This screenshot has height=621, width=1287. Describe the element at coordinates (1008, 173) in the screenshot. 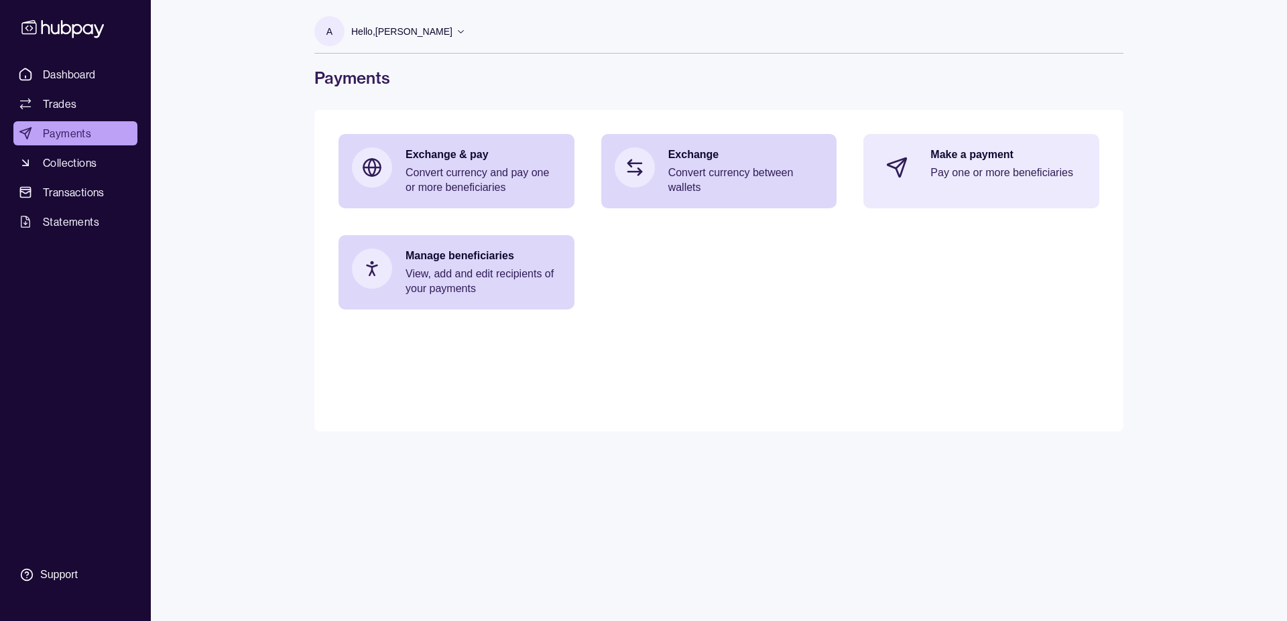

I see `p: Pay one or more beneficiaries` at that location.